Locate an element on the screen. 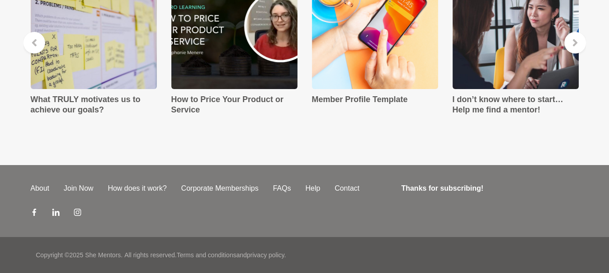 The height and width of the screenshot is (273, 609). a: Join Now is located at coordinates (78, 189).